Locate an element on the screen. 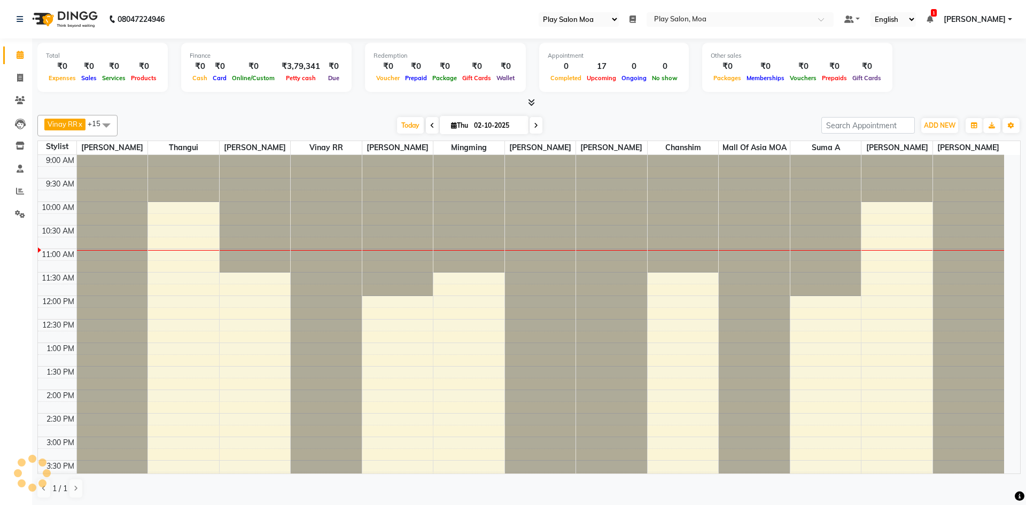  span: Today is located at coordinates (410, 125).